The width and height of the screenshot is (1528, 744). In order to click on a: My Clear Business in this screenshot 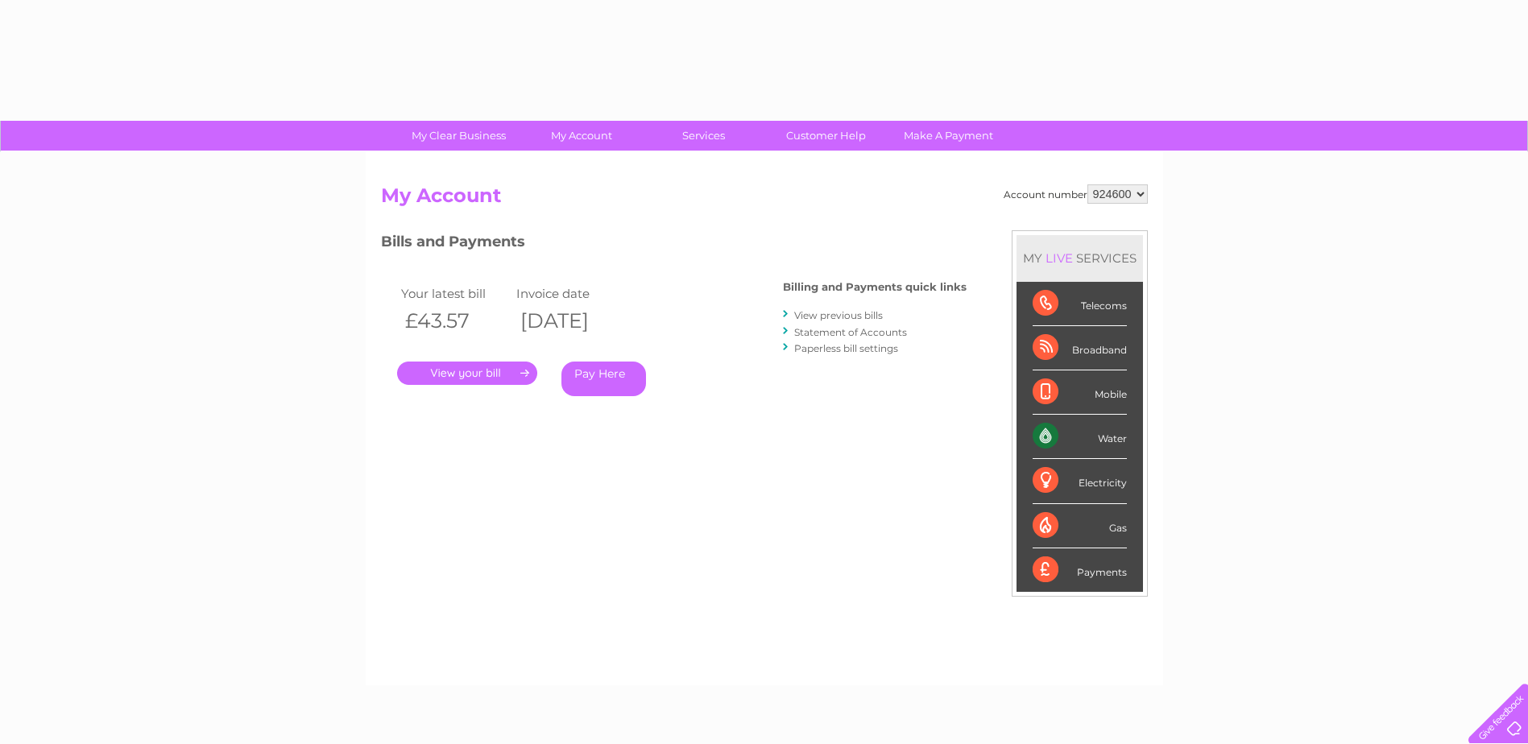, I will do `click(458, 135)`.